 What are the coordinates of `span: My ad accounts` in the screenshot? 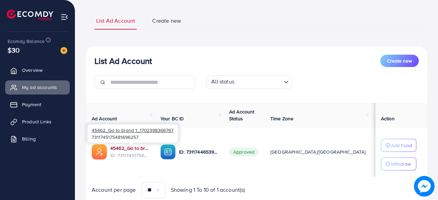 It's located at (39, 87).